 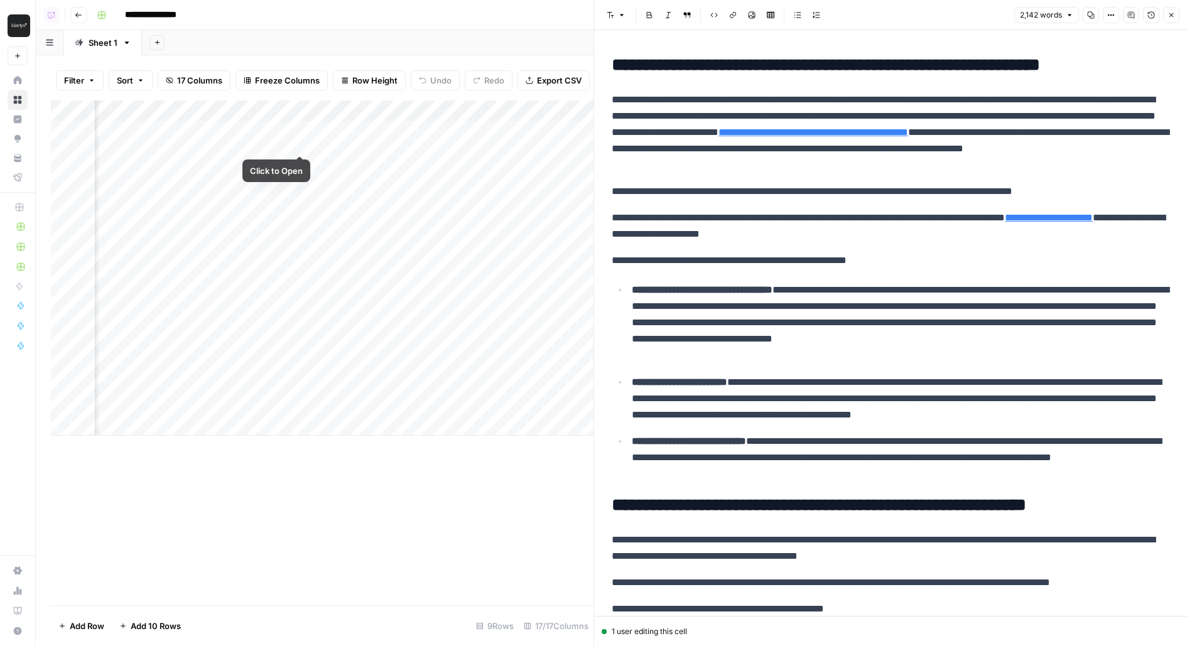 I want to click on button: Row Height, so click(x=369, y=80).